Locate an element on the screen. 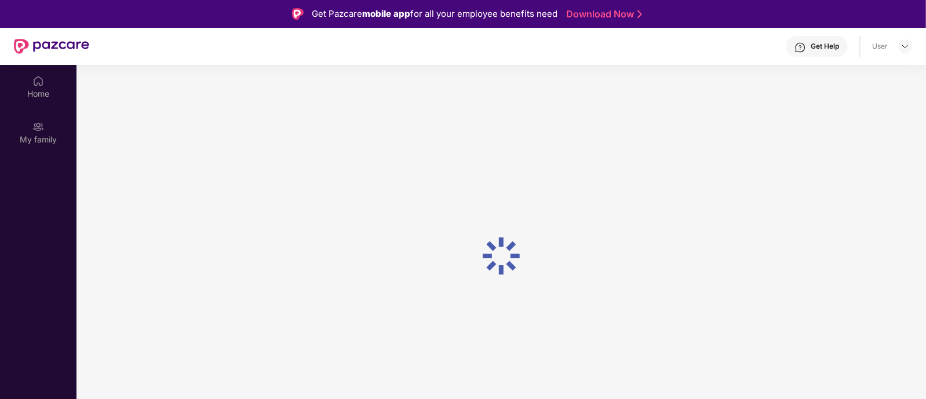 This screenshot has height=399, width=926. strong: mobile app is located at coordinates (386, 13).